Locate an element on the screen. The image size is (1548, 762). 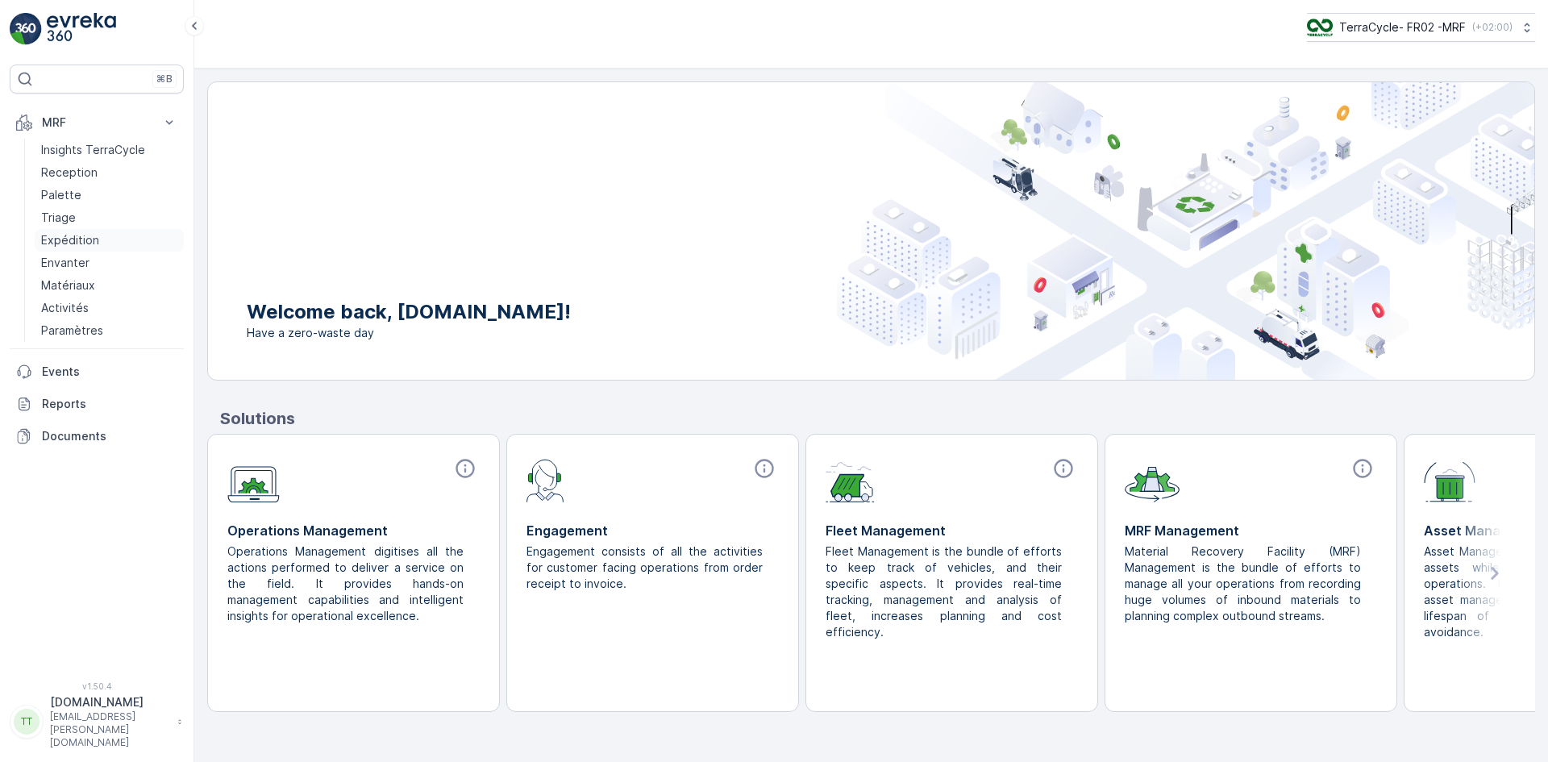
div: TT is located at coordinates (27, 722).